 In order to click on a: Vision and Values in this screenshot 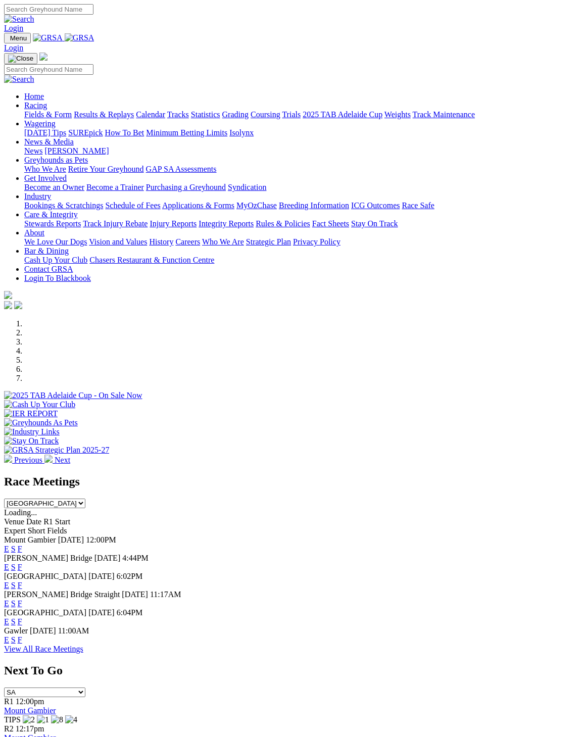, I will do `click(118, 242)`.